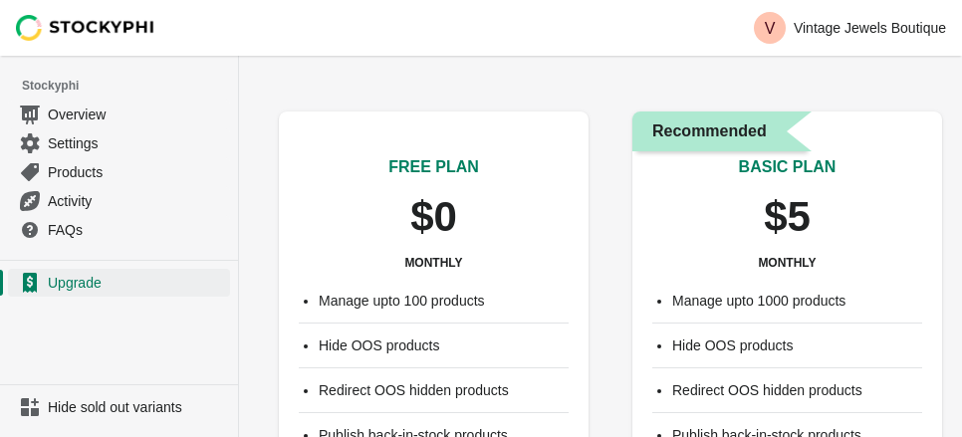  What do you see at coordinates (136, 201) in the screenshot?
I see `span: Activity` at bounding box center [136, 201].